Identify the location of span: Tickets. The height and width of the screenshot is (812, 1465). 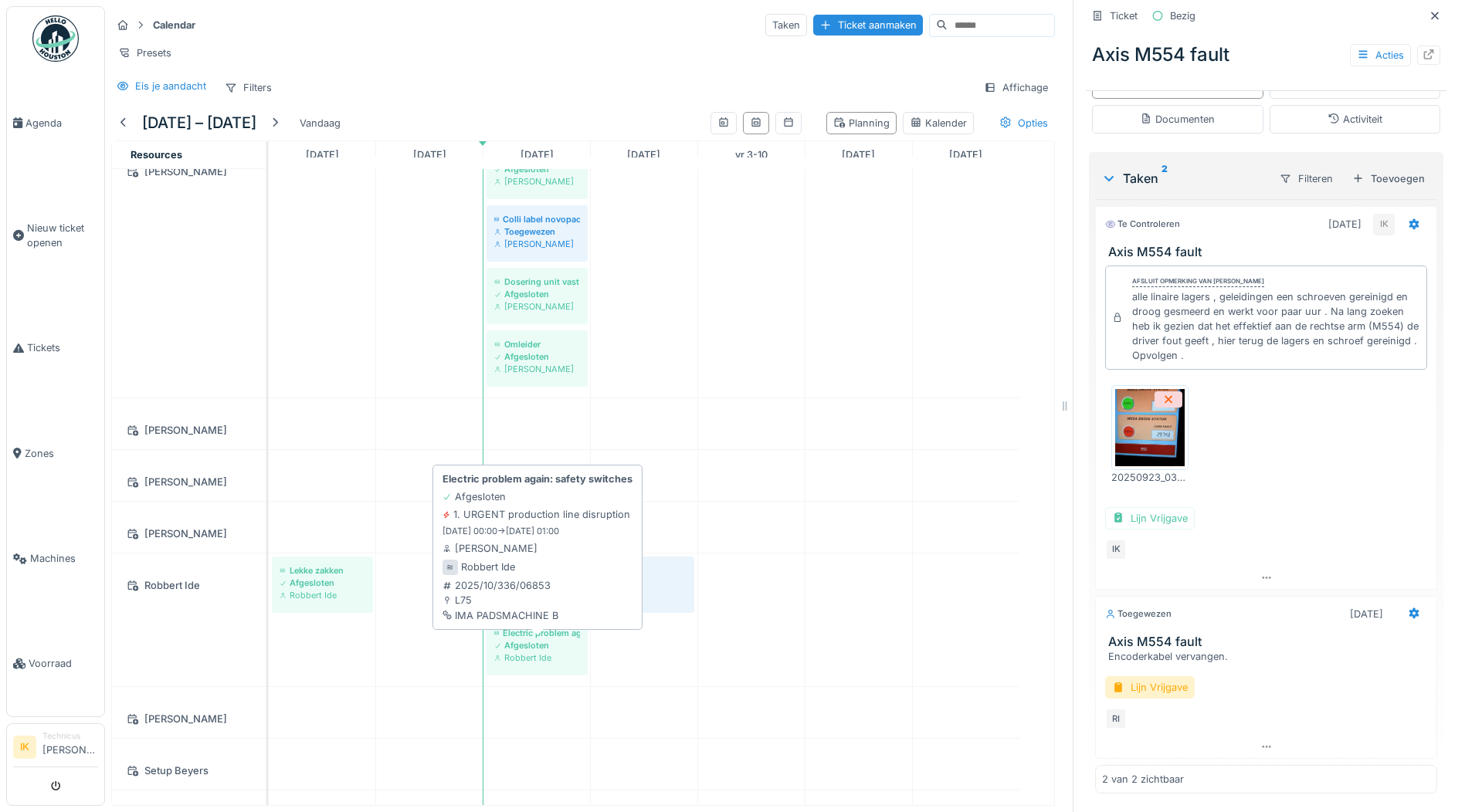
(63, 348).